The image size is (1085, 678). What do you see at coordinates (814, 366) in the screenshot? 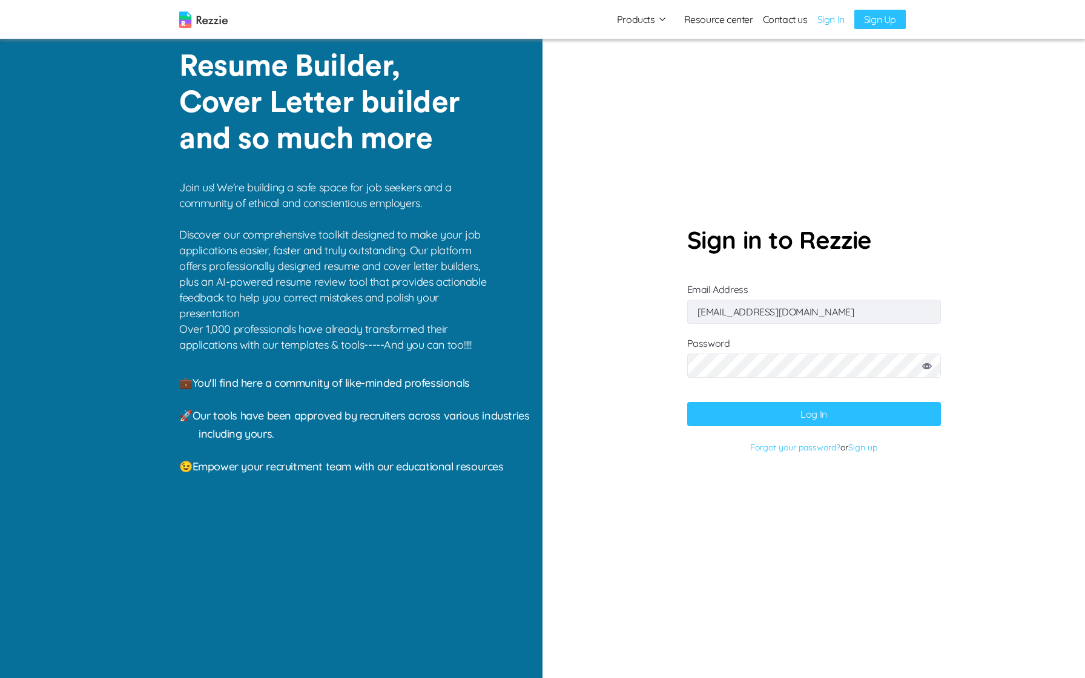
I see `input: Password` at bounding box center [814, 366].